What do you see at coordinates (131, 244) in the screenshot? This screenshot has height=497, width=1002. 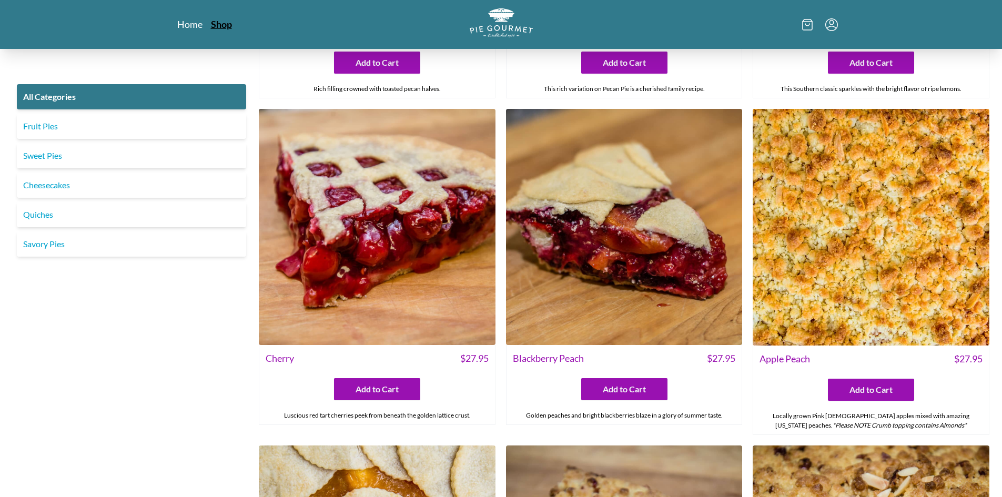 I see `a: Savory Pies` at bounding box center [131, 244].